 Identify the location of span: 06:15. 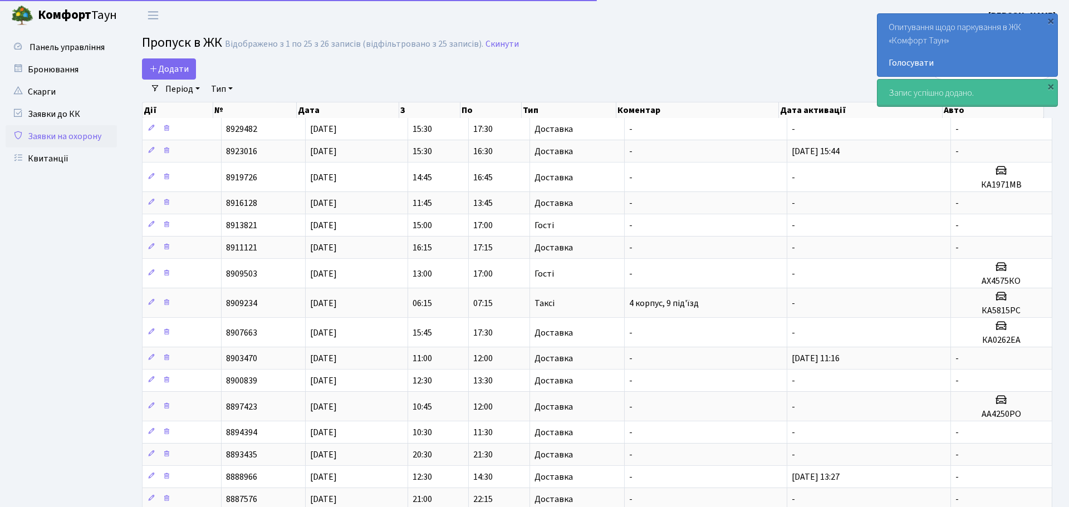
(422, 303).